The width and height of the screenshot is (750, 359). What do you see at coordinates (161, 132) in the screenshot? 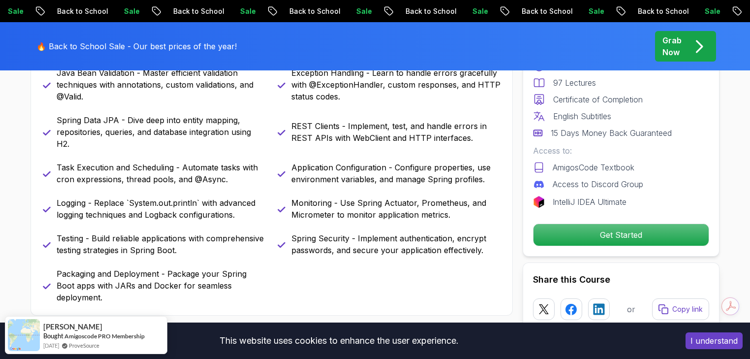
I see `p: Spring Data JPA - Dive deep into entity mapping, repositories, queries, and database integration ...` at bounding box center [161, 132].